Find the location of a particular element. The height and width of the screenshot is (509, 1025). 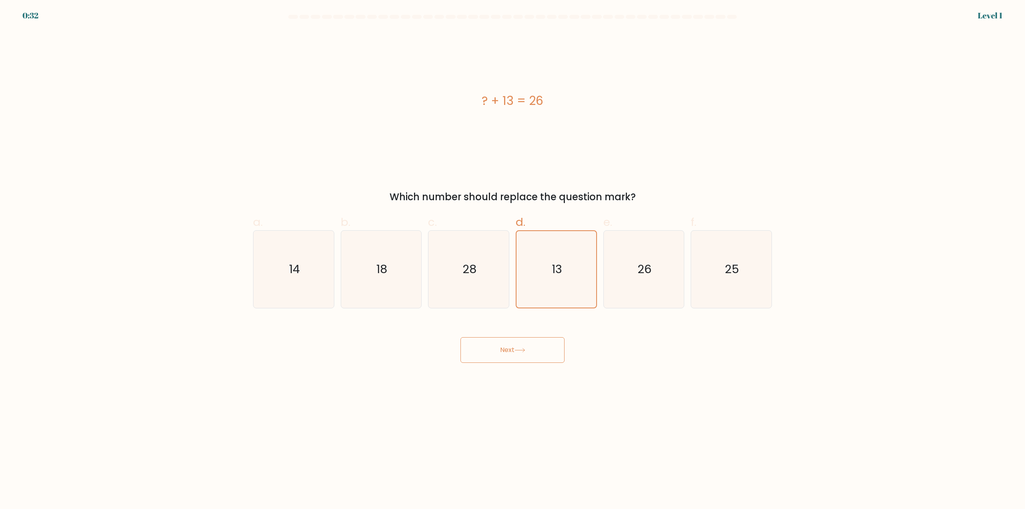

span: d. is located at coordinates (520, 222).